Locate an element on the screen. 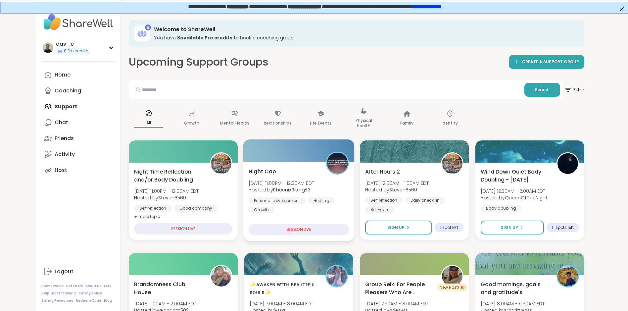 The image size is (628, 311). div: Chat is located at coordinates (61, 122).